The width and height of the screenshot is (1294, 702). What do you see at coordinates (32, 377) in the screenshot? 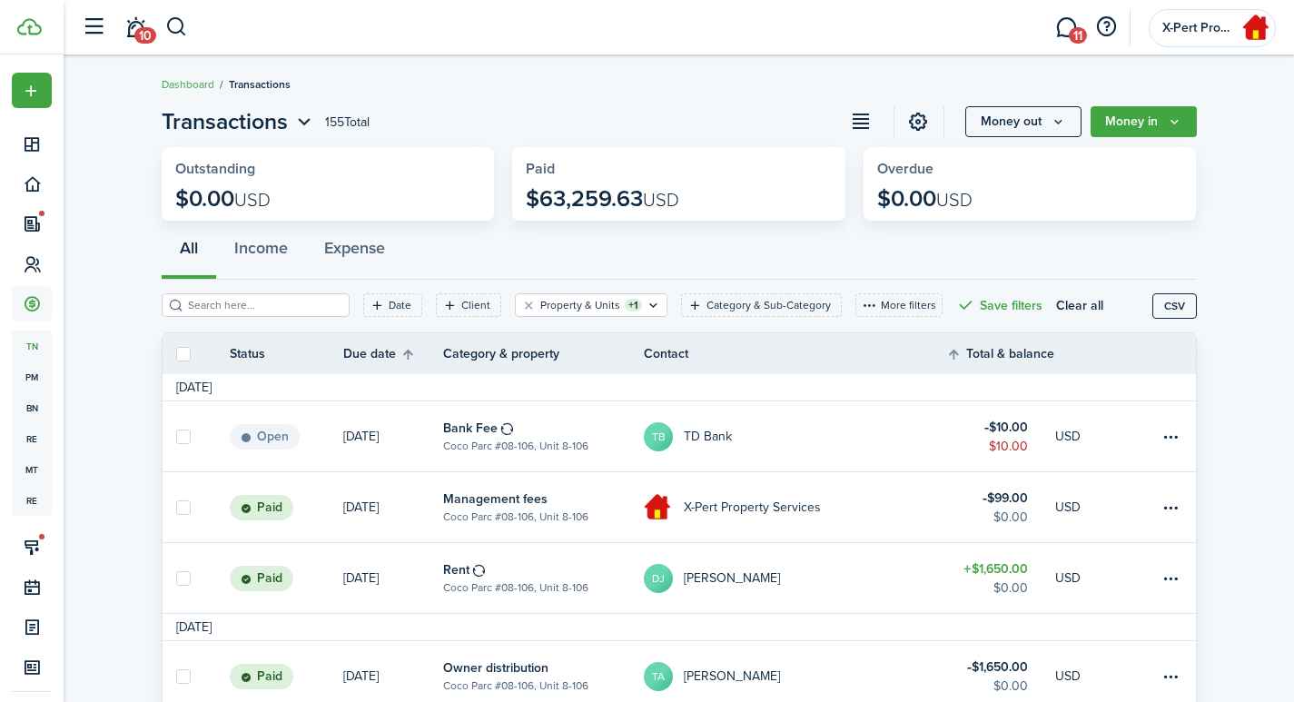
I see `a: pm` at bounding box center [32, 377].